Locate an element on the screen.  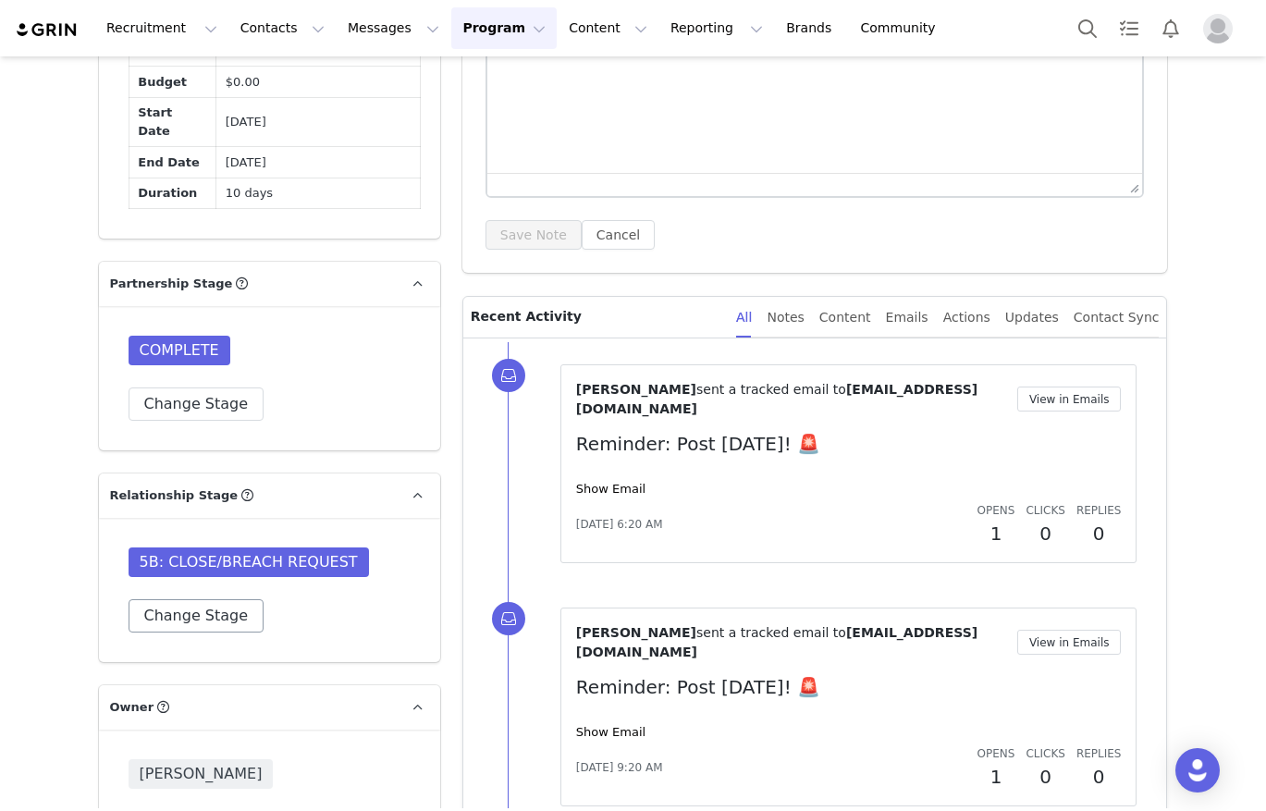
div: Press the Up and Down arrow keys to resize the editor. is located at coordinates (1132, 185).